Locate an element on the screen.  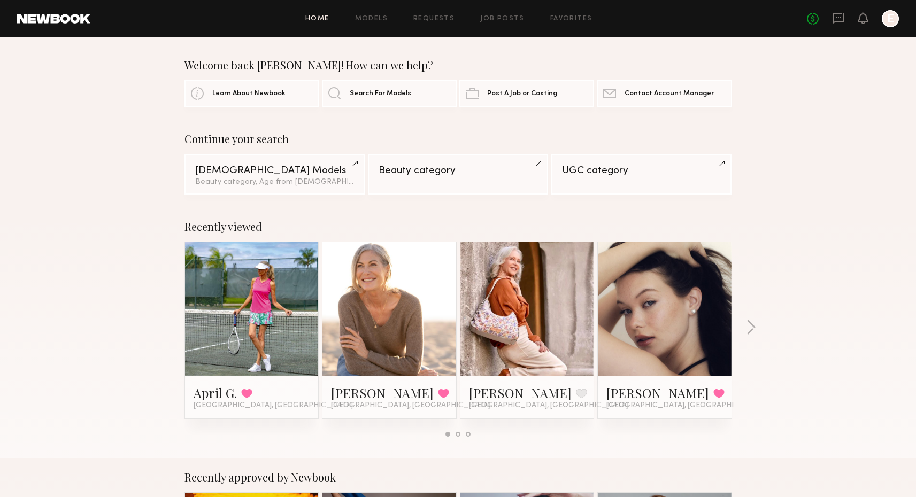
div: Beauty category is located at coordinates (458, 171).